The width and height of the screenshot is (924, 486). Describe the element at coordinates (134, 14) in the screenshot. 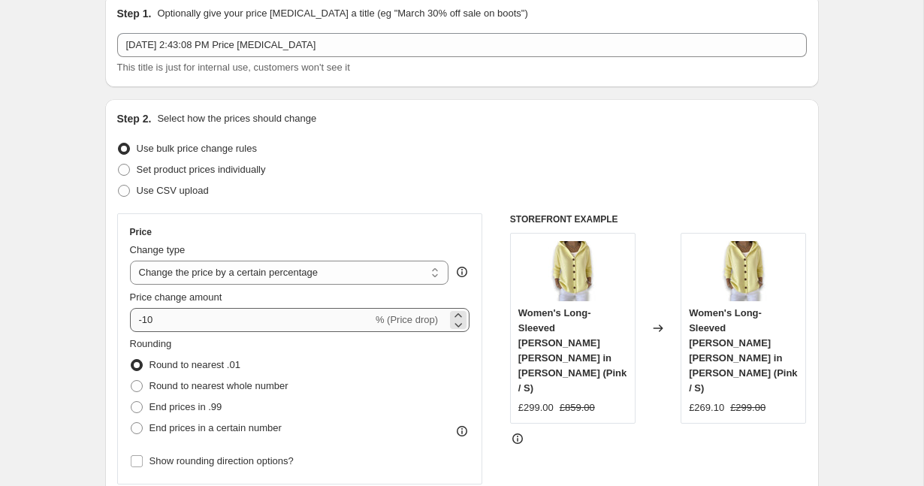

I see `h2: Step 1.` at that location.